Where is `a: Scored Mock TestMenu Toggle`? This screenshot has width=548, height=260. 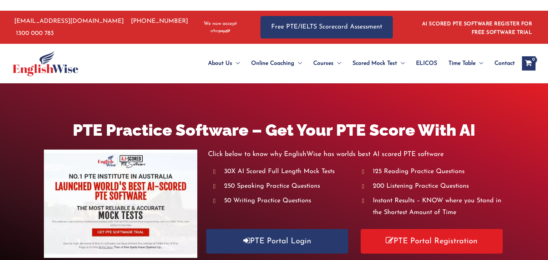 a: Scored Mock TestMenu Toggle is located at coordinates (378, 63).